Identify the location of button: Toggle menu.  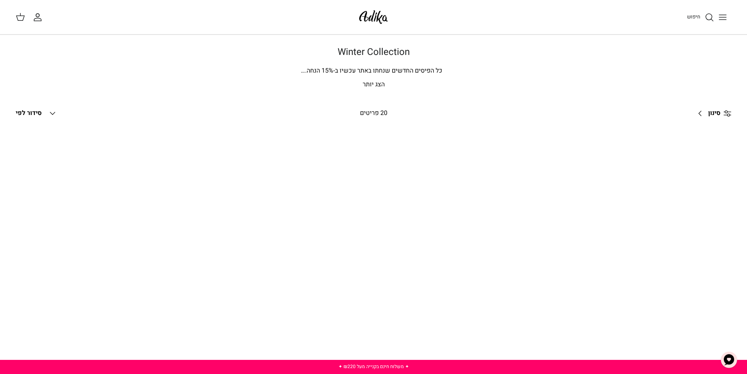
(723, 17).